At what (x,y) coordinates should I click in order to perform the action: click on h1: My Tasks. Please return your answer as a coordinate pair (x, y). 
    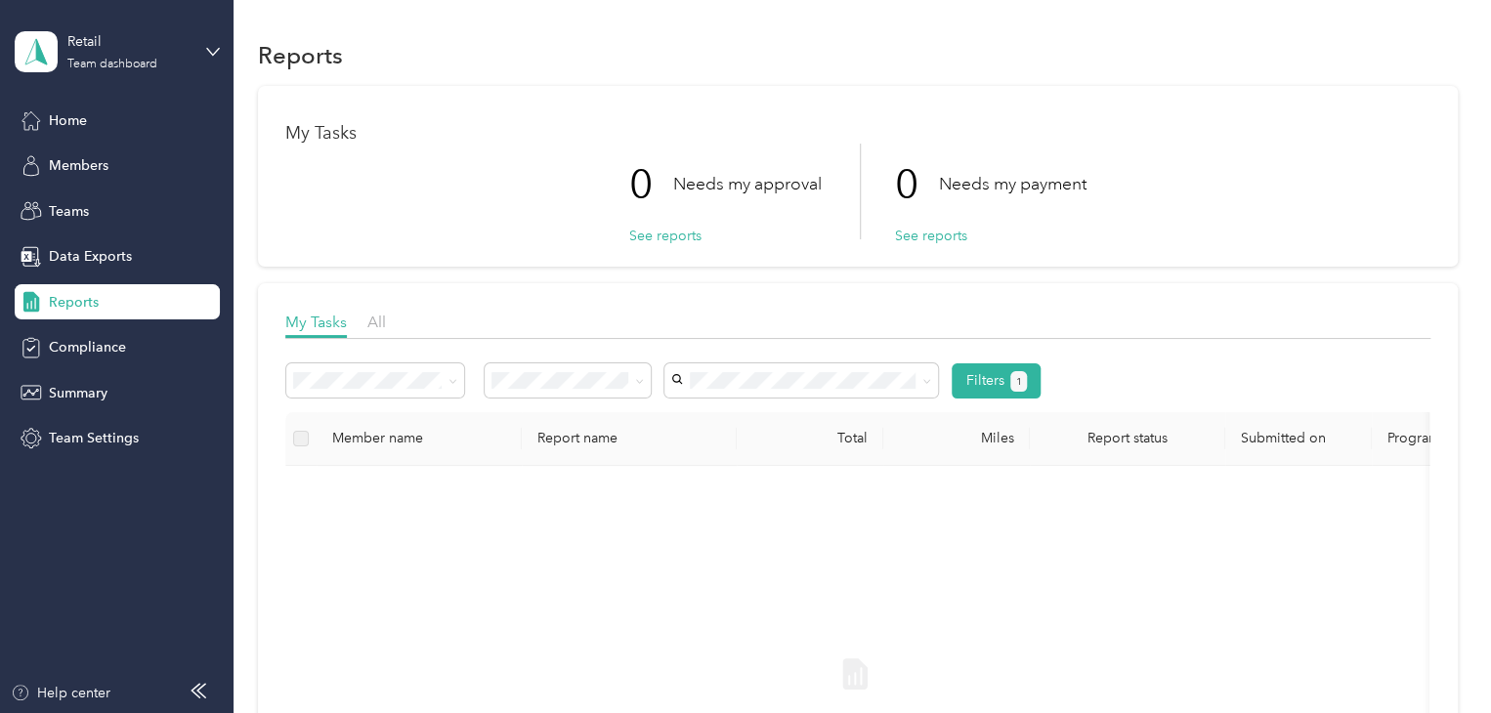
    Looking at the image, I should click on (858, 133).